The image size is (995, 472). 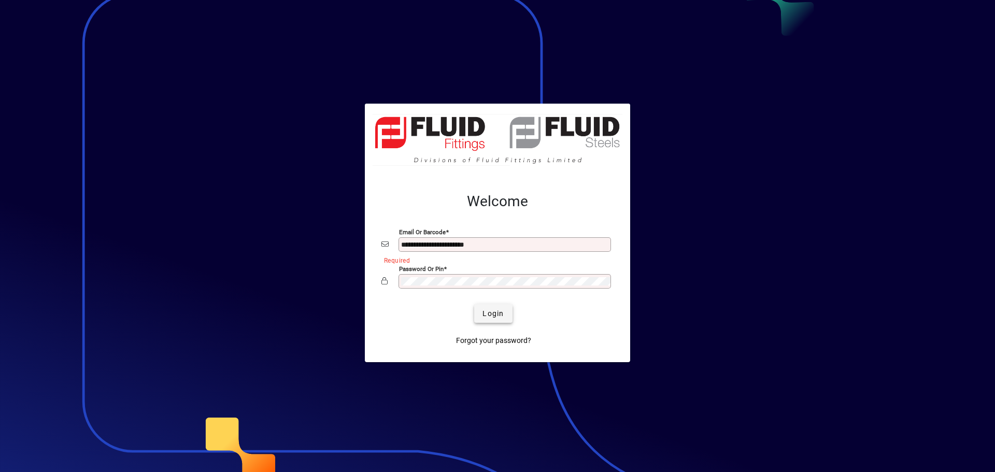 I want to click on span: Forgot your password?, so click(x=494, y=341).